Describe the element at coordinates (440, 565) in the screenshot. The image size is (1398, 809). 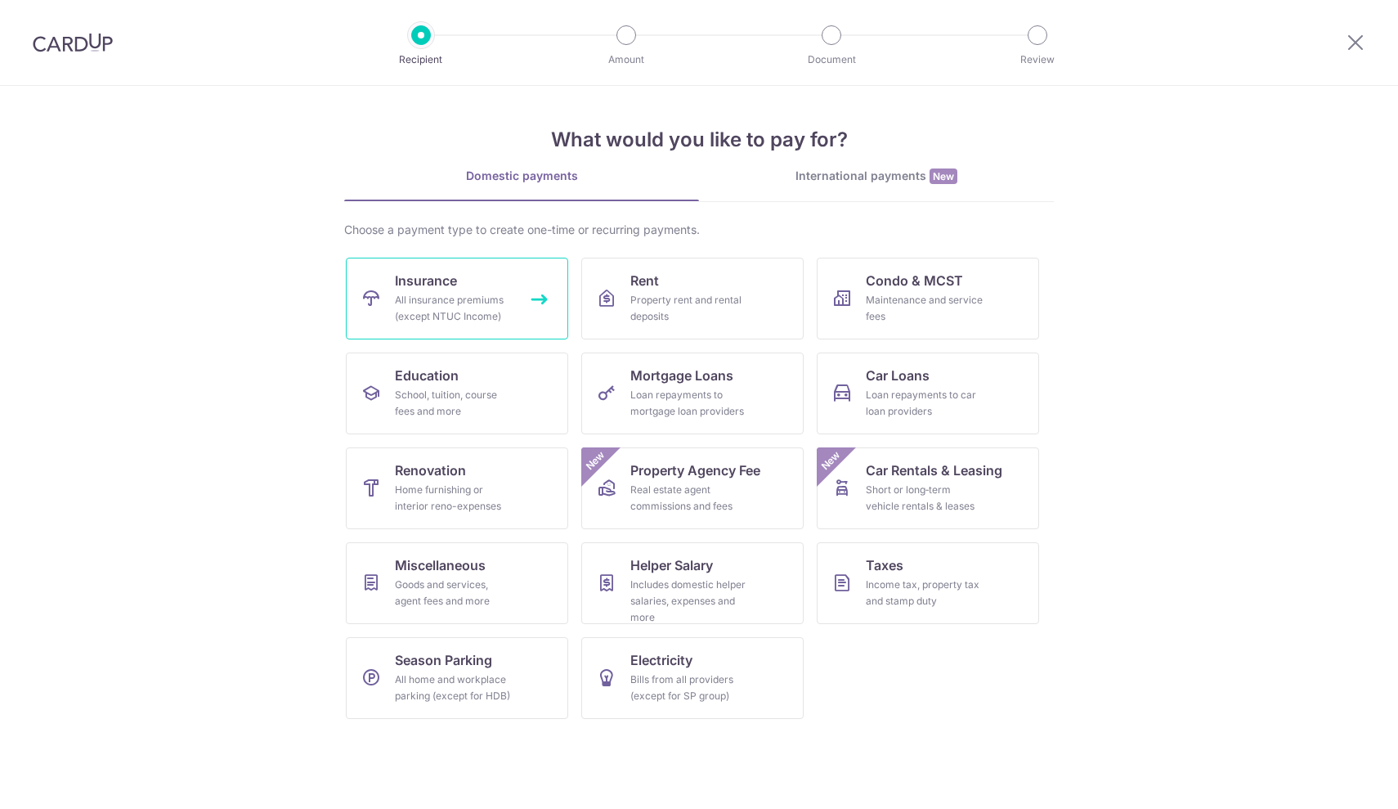
I see `span: Miscellaneous` at that location.